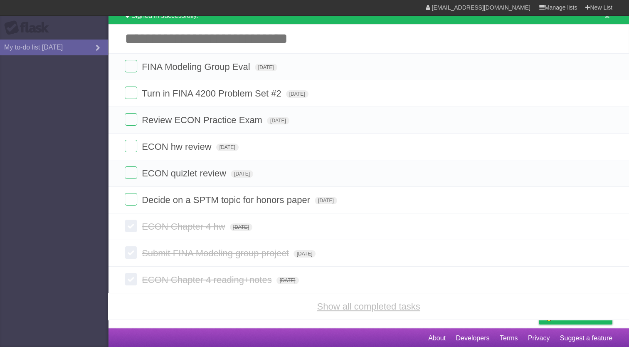 The width and height of the screenshot is (629, 347). What do you see at coordinates (208, 280) in the screenshot?
I see `span: ECON Chapter 4 reading+notes` at bounding box center [208, 280].